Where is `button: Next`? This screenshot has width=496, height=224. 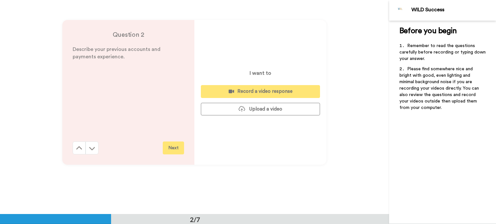 button: Next is located at coordinates (173, 148).